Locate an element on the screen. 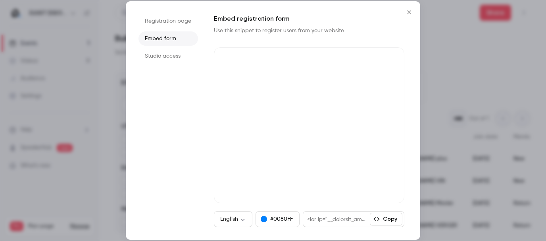 This screenshot has height=241, width=546. li: Registration page is located at coordinates (168, 21).